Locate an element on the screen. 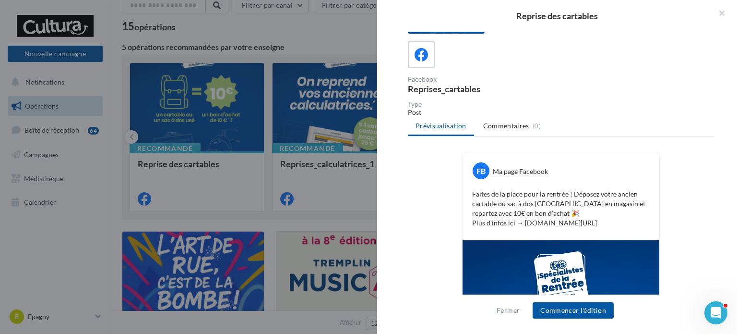 The image size is (737, 334). button: Fermer is located at coordinates (508, 310).